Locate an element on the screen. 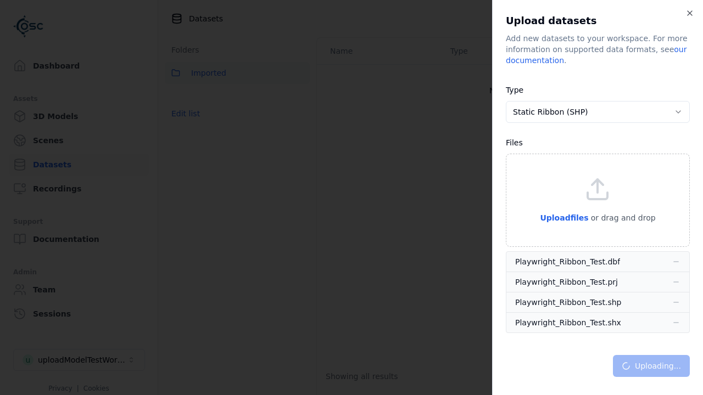  div: Playwright_Ribbon_Test.shx is located at coordinates (568, 323).